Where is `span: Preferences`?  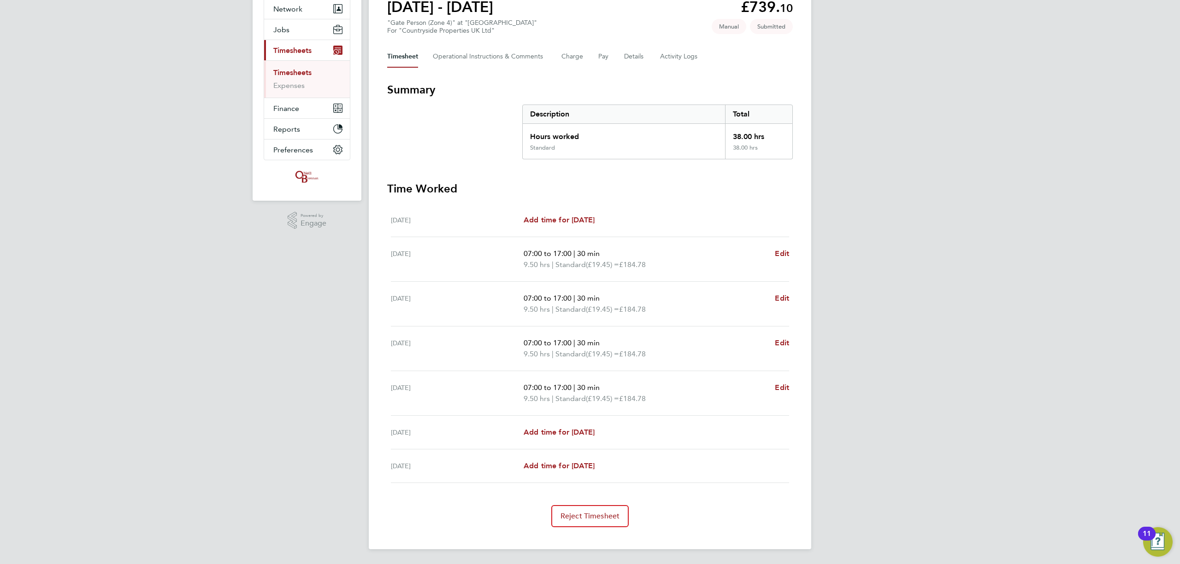 span: Preferences is located at coordinates (293, 150).